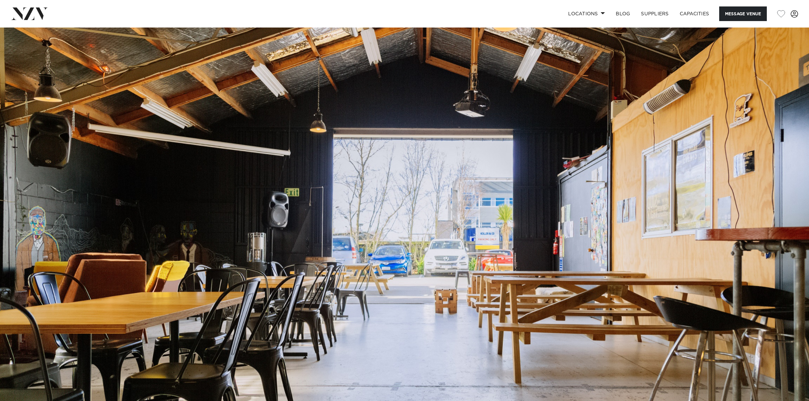 This screenshot has height=401, width=809. What do you see at coordinates (743, 14) in the screenshot?
I see `button: Message Venue` at bounding box center [743, 14].